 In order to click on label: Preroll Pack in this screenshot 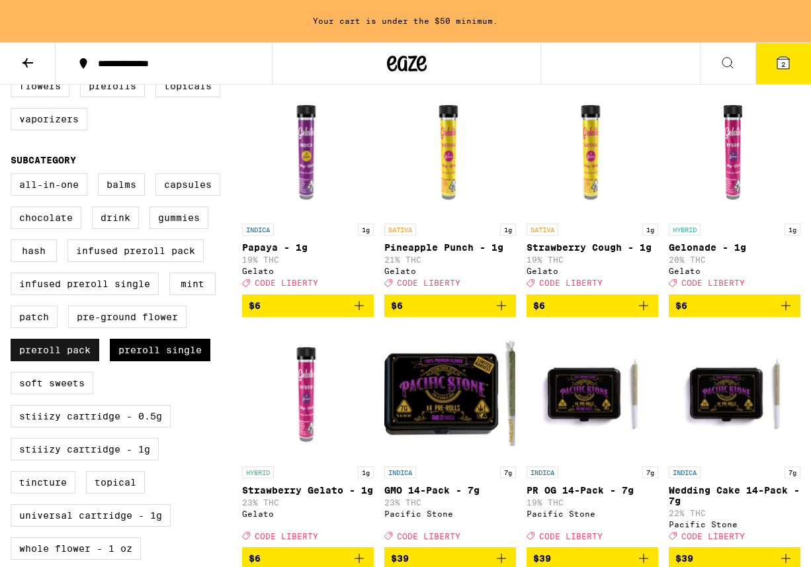, I will do `click(55, 350)`.